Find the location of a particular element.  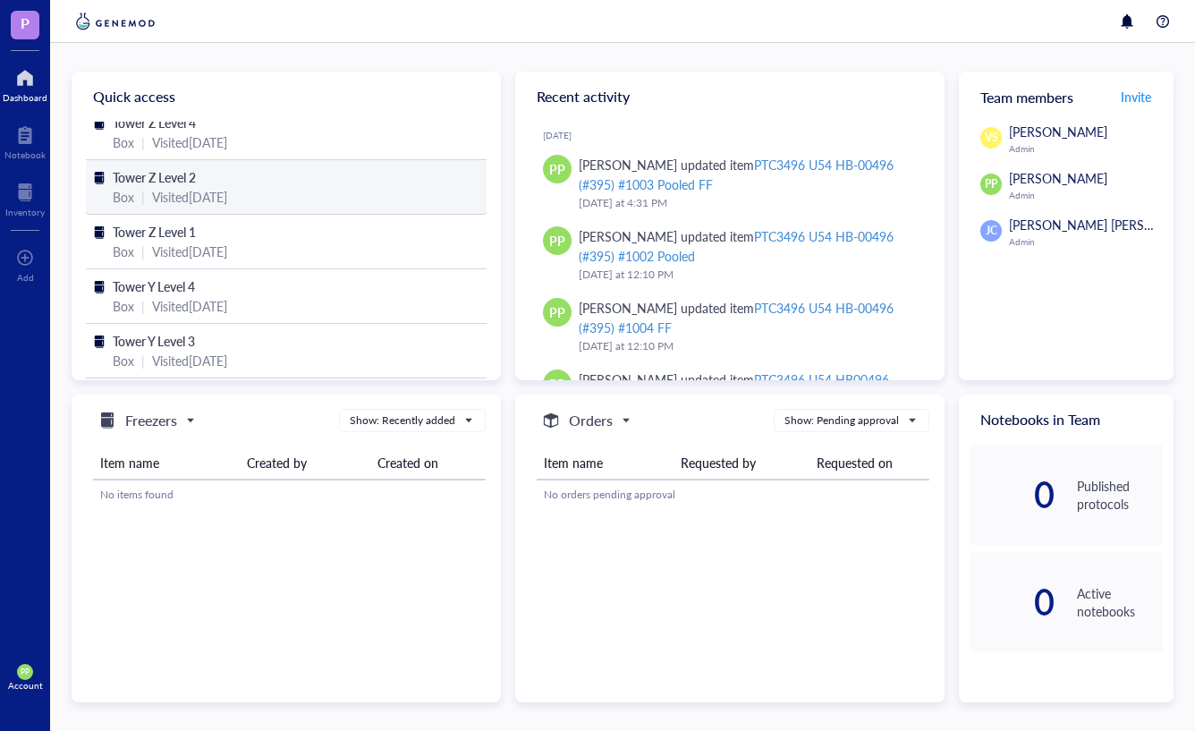

a: Inventory is located at coordinates (25, 198).